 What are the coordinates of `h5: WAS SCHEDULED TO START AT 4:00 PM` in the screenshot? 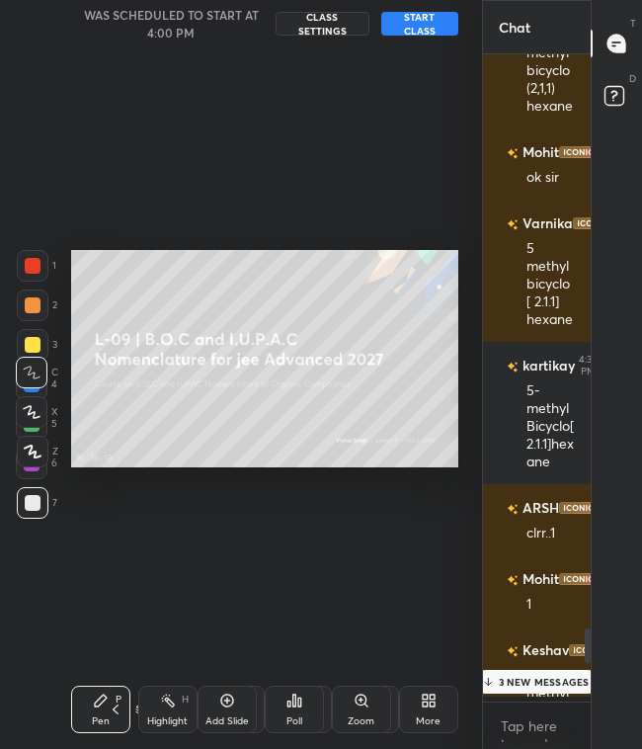 It's located at (171, 24).